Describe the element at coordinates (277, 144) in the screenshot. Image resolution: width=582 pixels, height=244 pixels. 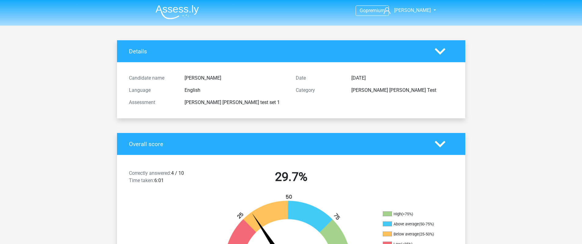
I see `h4: Overall score` at that location.